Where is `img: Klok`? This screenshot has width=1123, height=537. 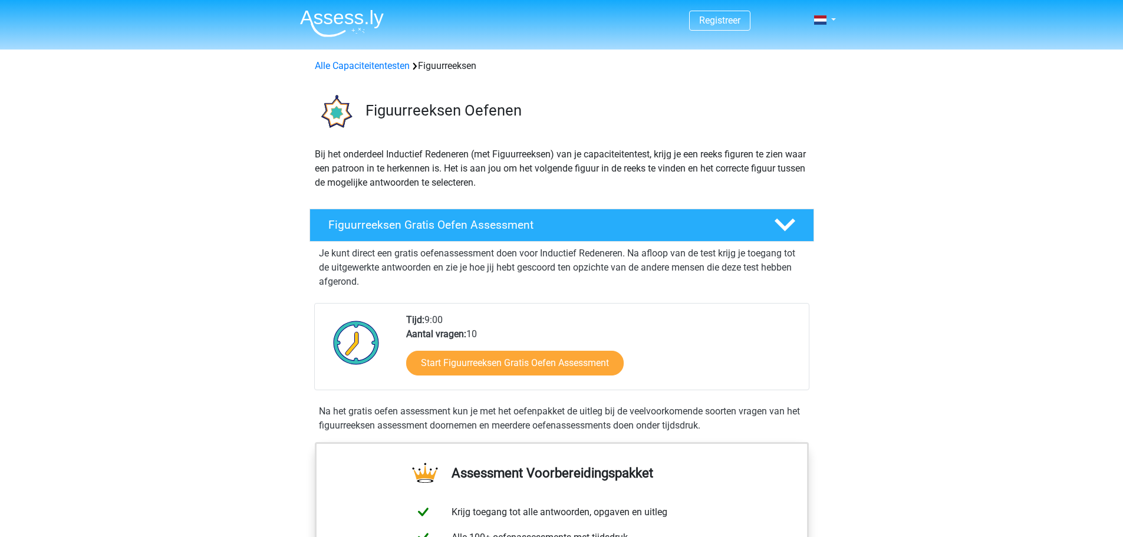 img: Klok is located at coordinates (356, 342).